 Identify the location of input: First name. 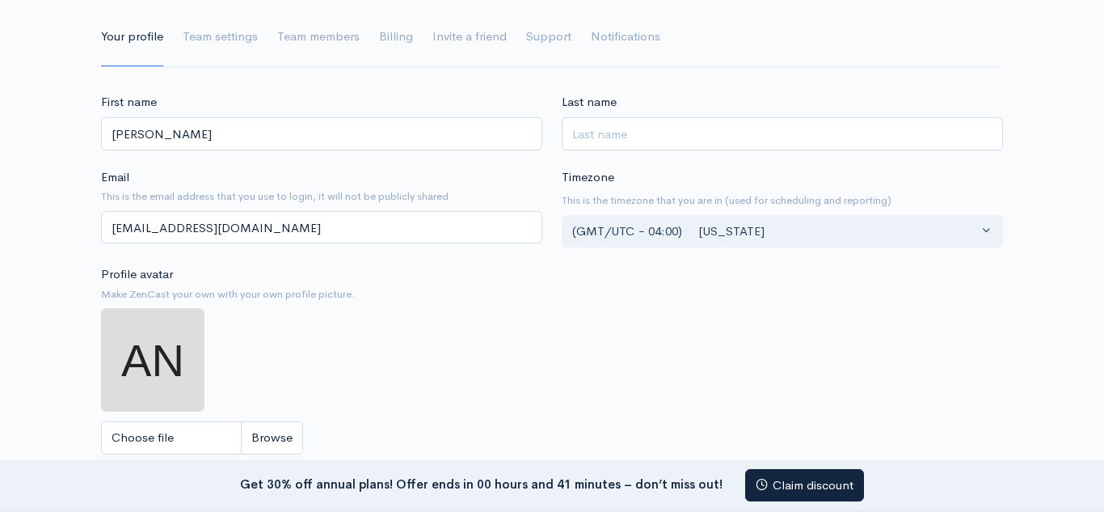
(322, 133).